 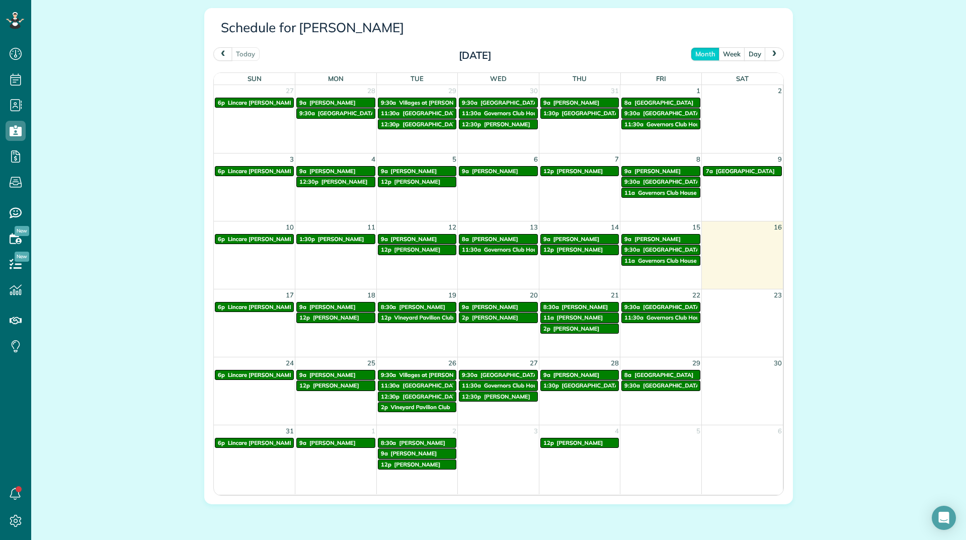 What do you see at coordinates (615, 227) in the screenshot?
I see `span: 14` at bounding box center [615, 227].